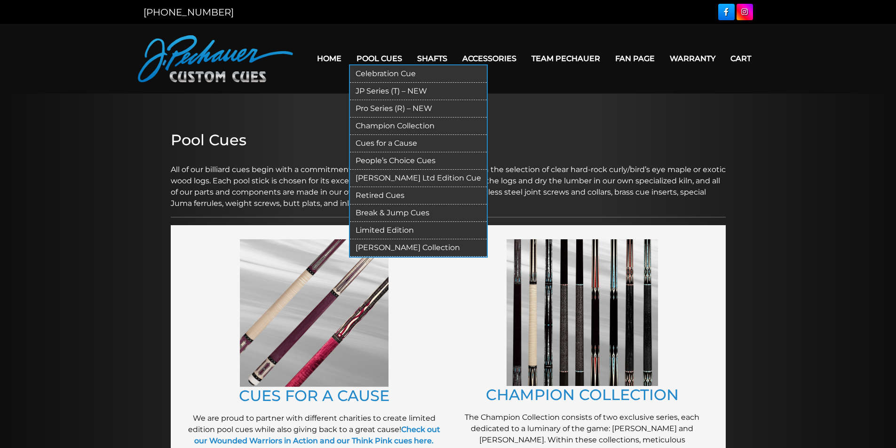 The width and height of the screenshot is (896, 448). What do you see at coordinates (329, 58) in the screenshot?
I see `a: Home` at bounding box center [329, 58].